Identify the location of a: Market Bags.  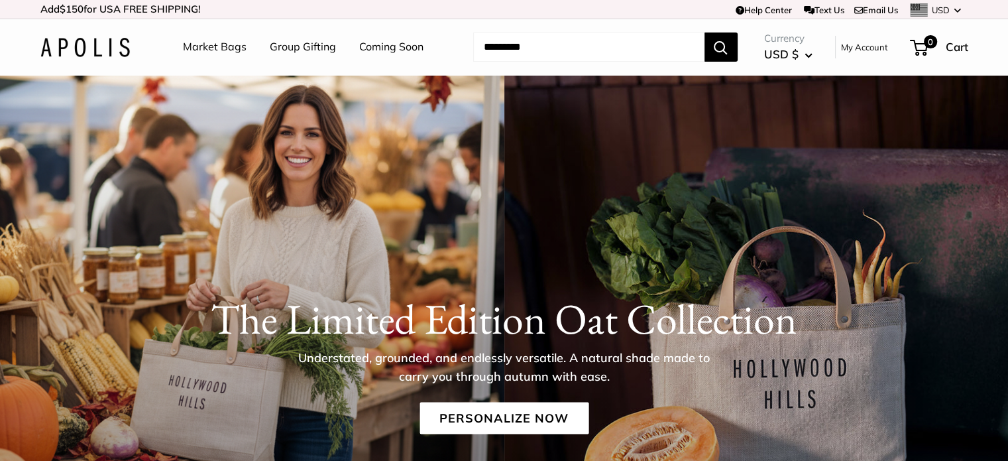
(215, 47).